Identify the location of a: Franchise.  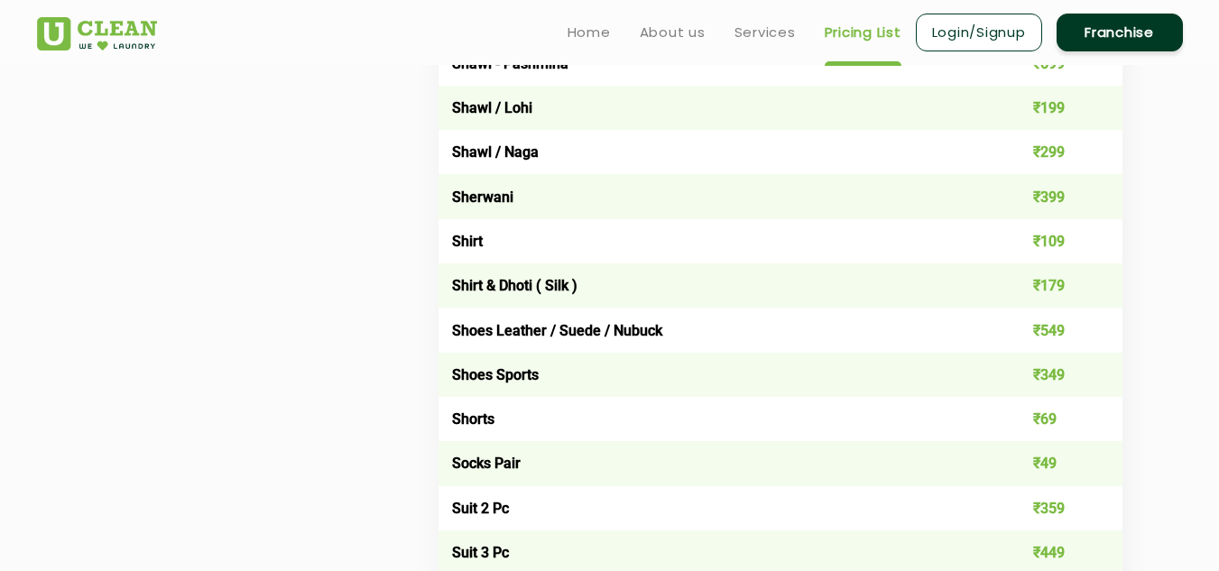
(1120, 32).